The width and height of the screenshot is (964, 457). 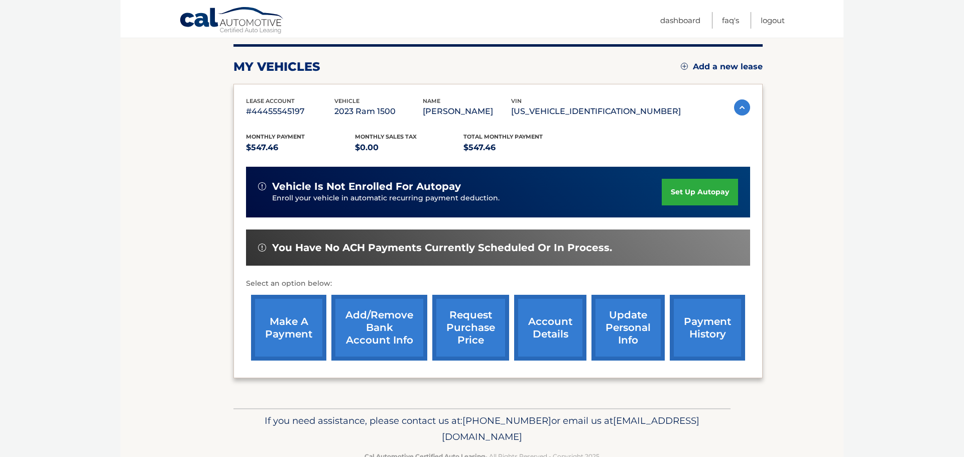 What do you see at coordinates (467, 198) in the screenshot?
I see `p: Enroll your vehicle in automatic recurring payment deduction.` at bounding box center [467, 198].